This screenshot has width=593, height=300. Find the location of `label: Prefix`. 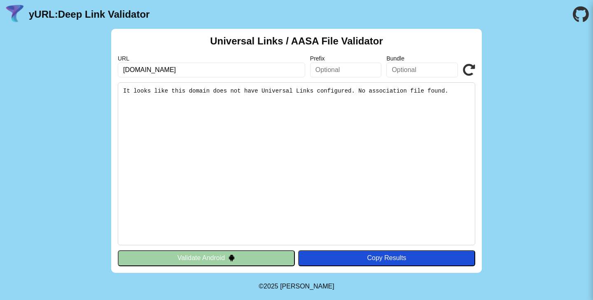

label: Prefix is located at coordinates (346, 58).